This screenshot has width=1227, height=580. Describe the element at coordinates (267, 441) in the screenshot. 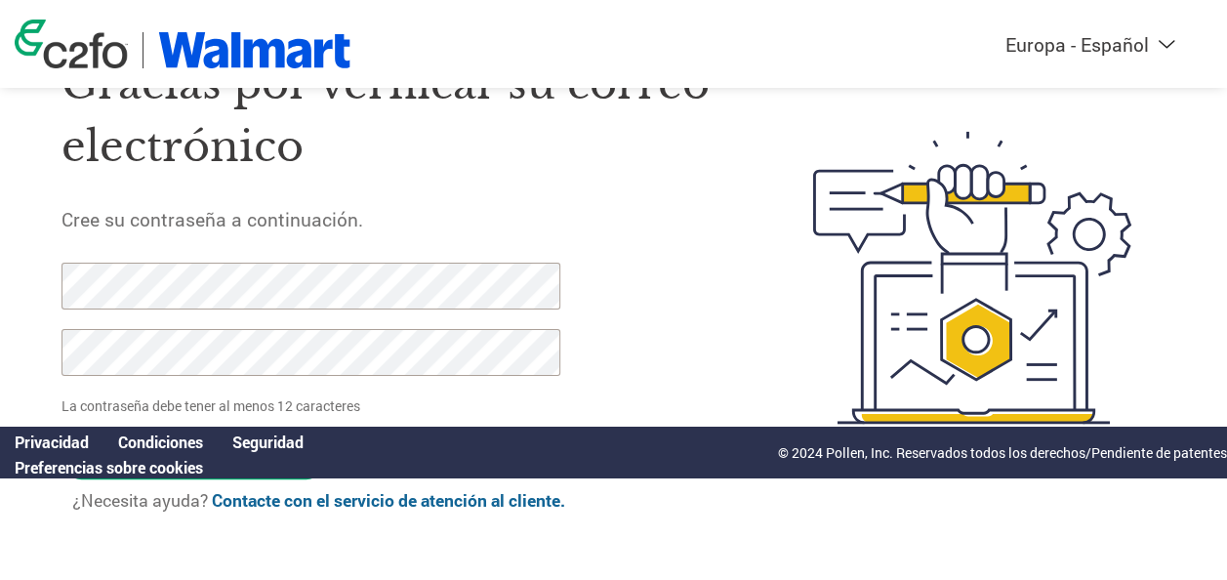

I see `a: Seguridad` at that location.